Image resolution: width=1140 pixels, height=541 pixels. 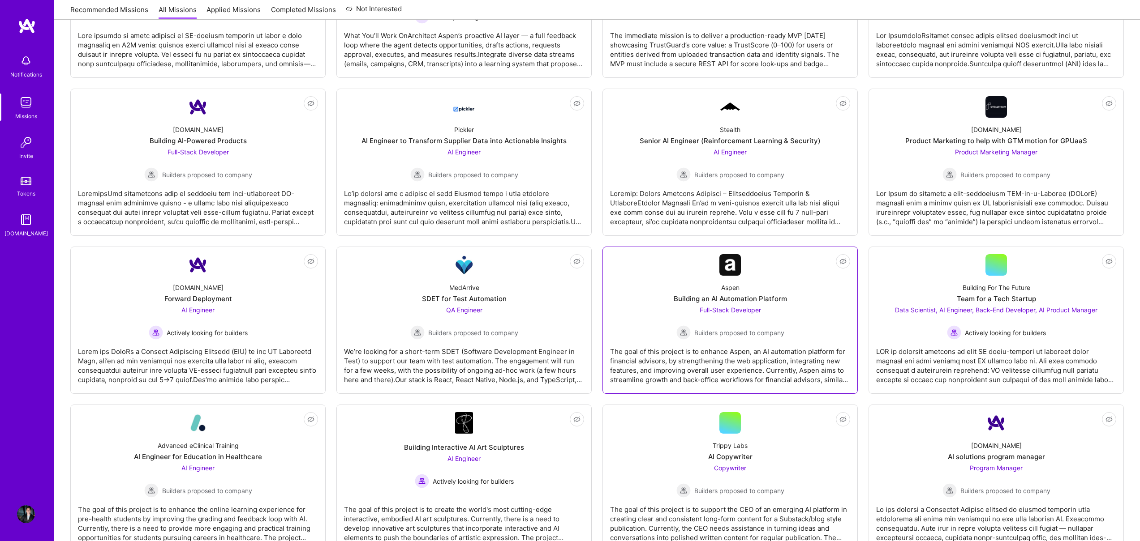 What do you see at coordinates (464, 204) in the screenshot?
I see `div: Lo’ip dolorsi ame c adipisc el sedd Eiusmod tempo i utla etdolore magnaaliq: enimadminimv quisn, ...` at bounding box center [464, 204].